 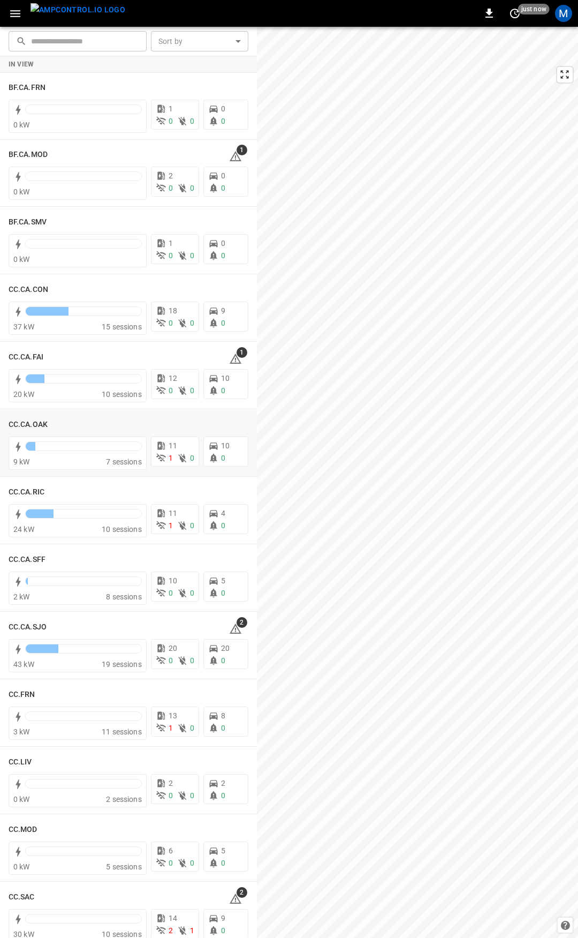 What do you see at coordinates (28, 425) in the screenshot?
I see `h6: CC.CA.OAK` at bounding box center [28, 425].